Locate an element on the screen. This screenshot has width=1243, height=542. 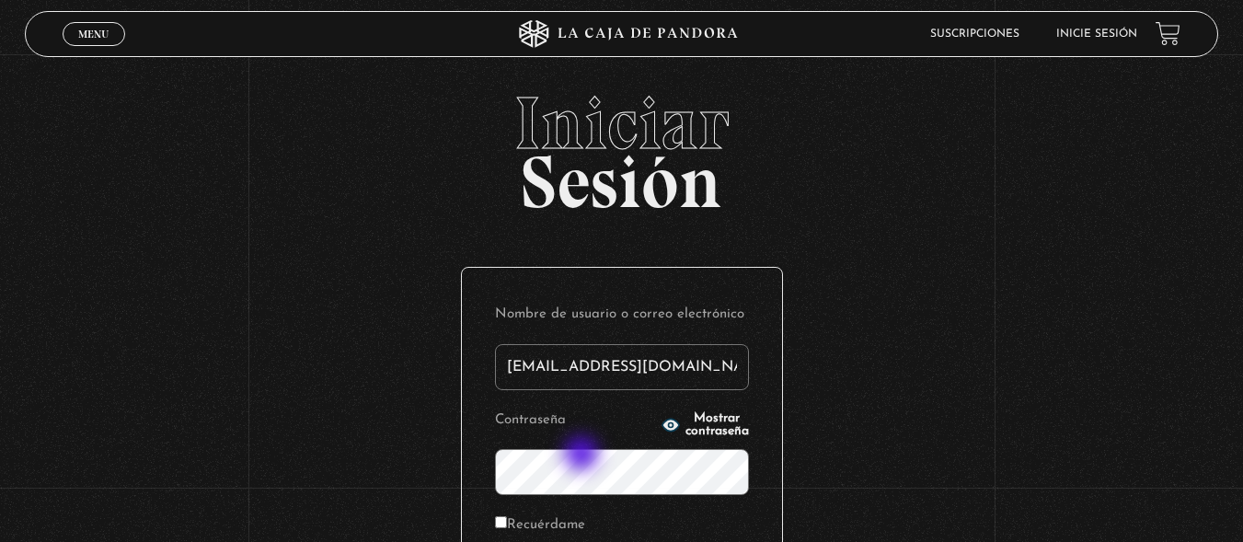
label: Nombre de usuario o correo electrónico is located at coordinates (622, 315).